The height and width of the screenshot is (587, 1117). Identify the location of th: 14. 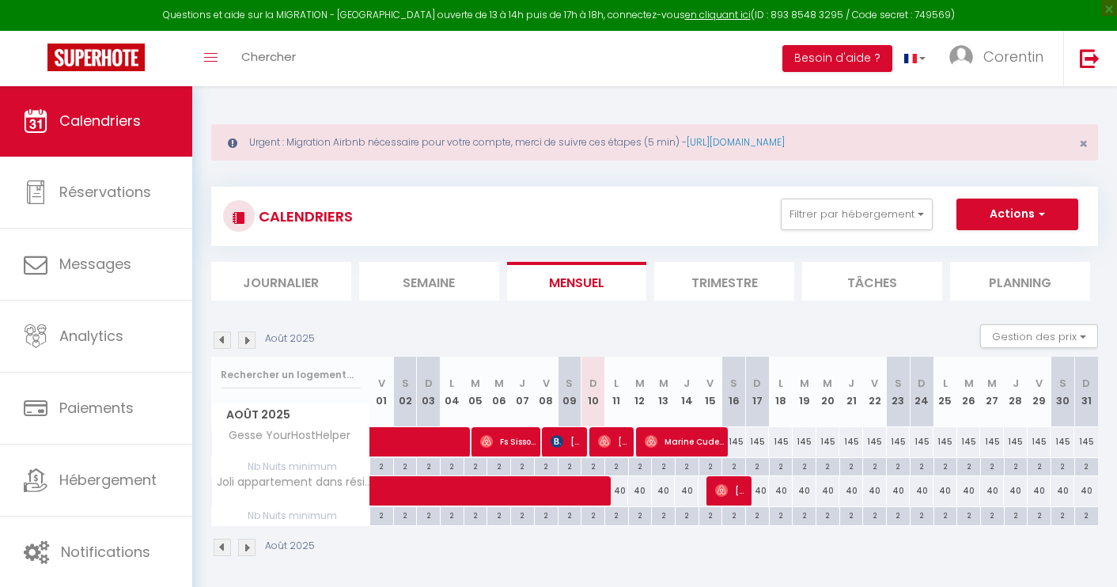
(687, 392).